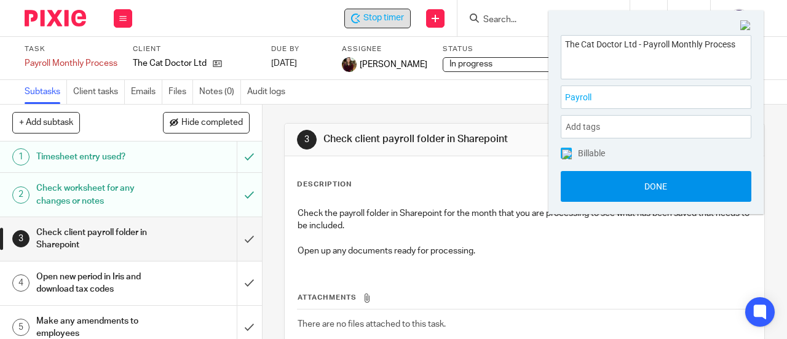  What do you see at coordinates (206, 122) in the screenshot?
I see `button: Hide completed` at bounding box center [206, 122].